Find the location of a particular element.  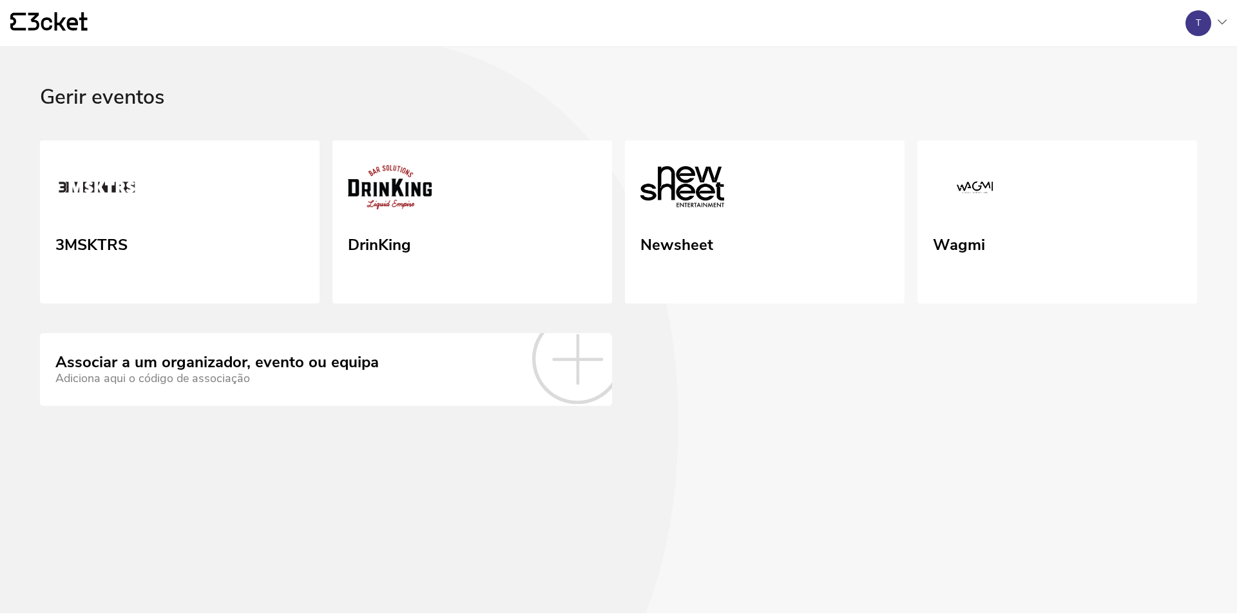

img: 3MSKTRS is located at coordinates (97, 190).